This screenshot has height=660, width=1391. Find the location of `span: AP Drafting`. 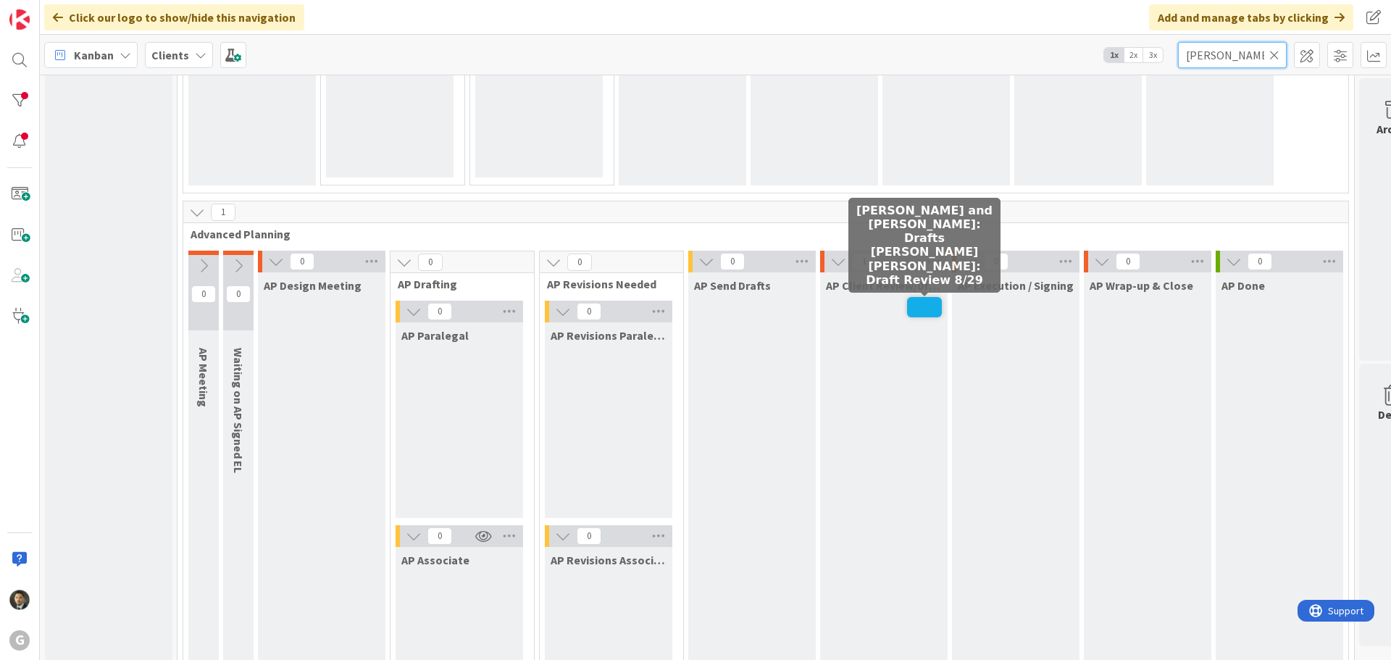

span: AP Drafting is located at coordinates (457, 284).